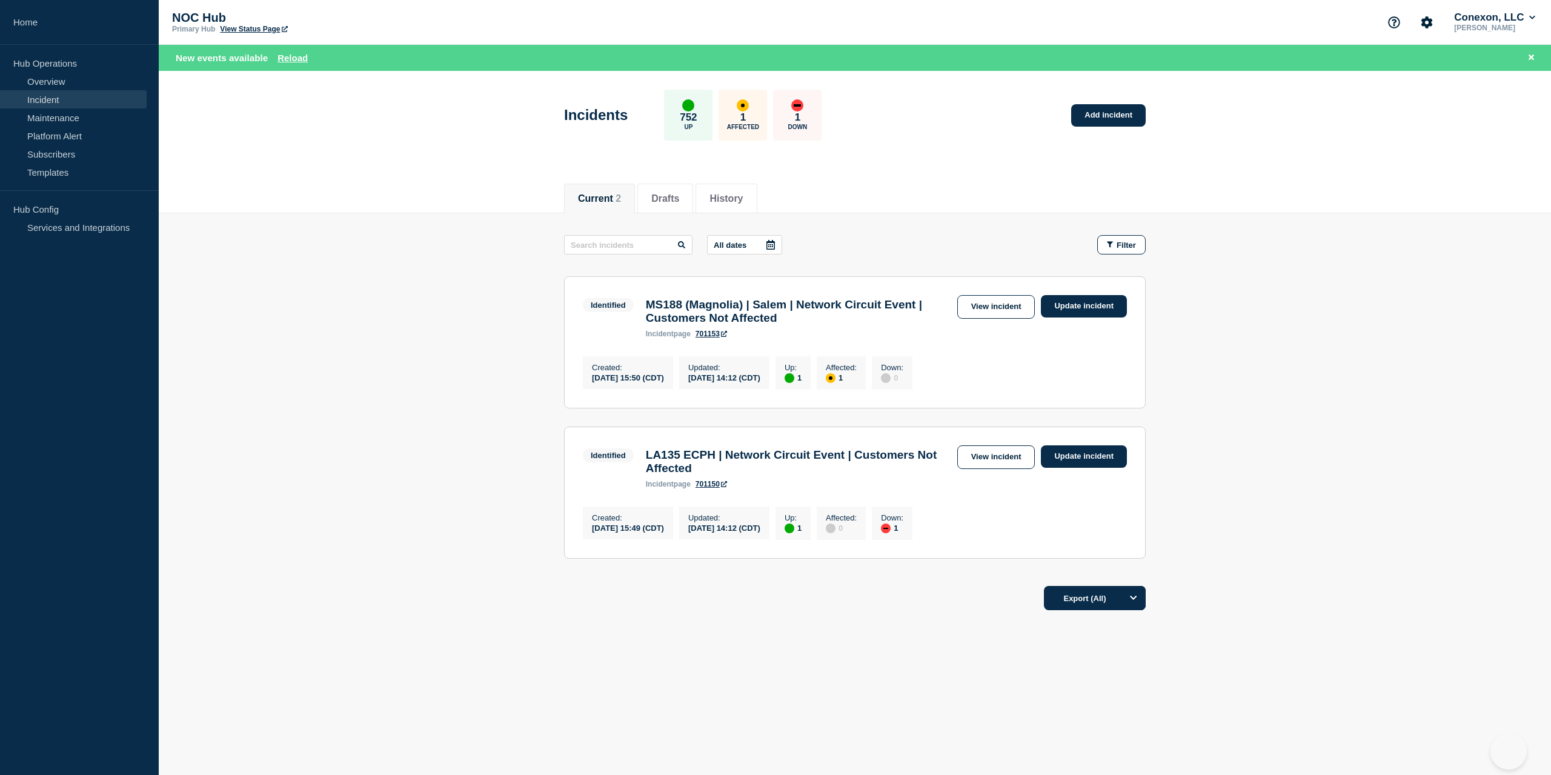 The height and width of the screenshot is (775, 1551). Describe the element at coordinates (628, 245) in the screenshot. I see `input: Search incidents` at that location.